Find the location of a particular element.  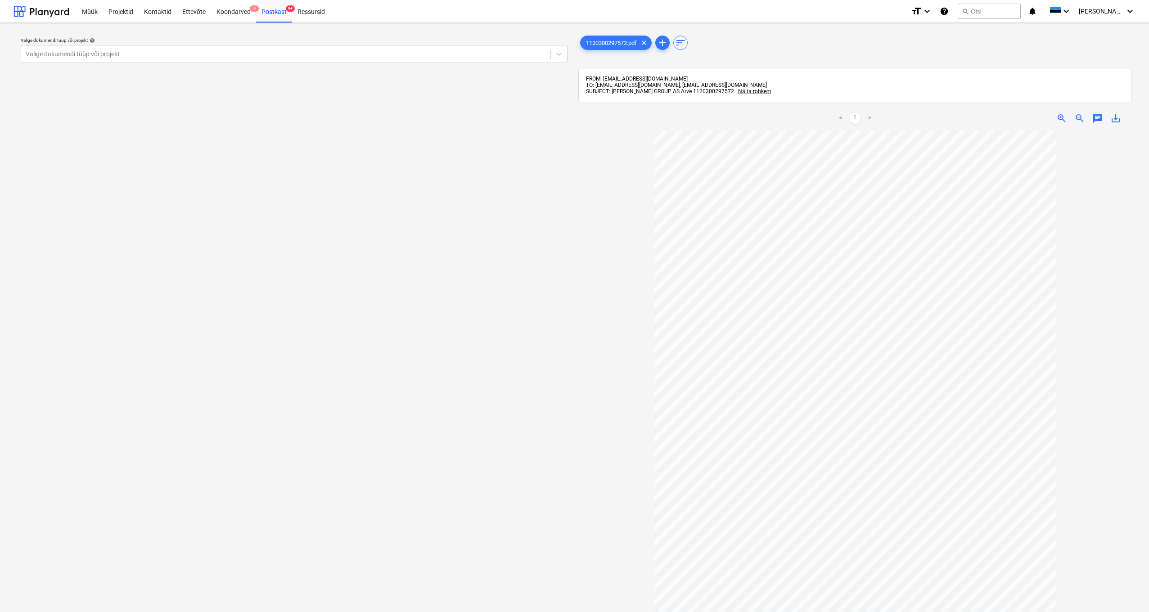

span: zoom_in is located at coordinates (1062, 118).